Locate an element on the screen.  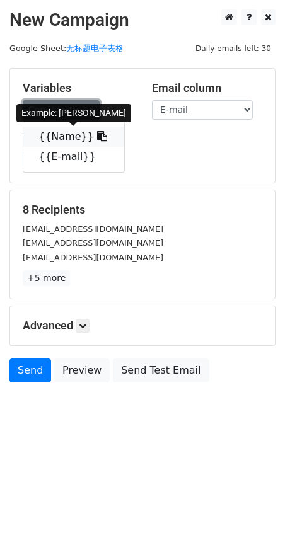
a: Preview is located at coordinates (82, 371).